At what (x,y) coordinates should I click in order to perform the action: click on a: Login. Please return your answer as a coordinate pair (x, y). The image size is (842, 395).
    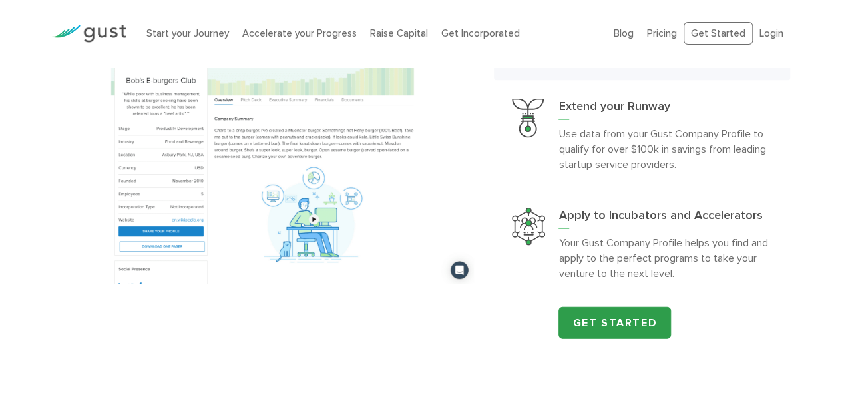
    Looking at the image, I should click on (771, 33).